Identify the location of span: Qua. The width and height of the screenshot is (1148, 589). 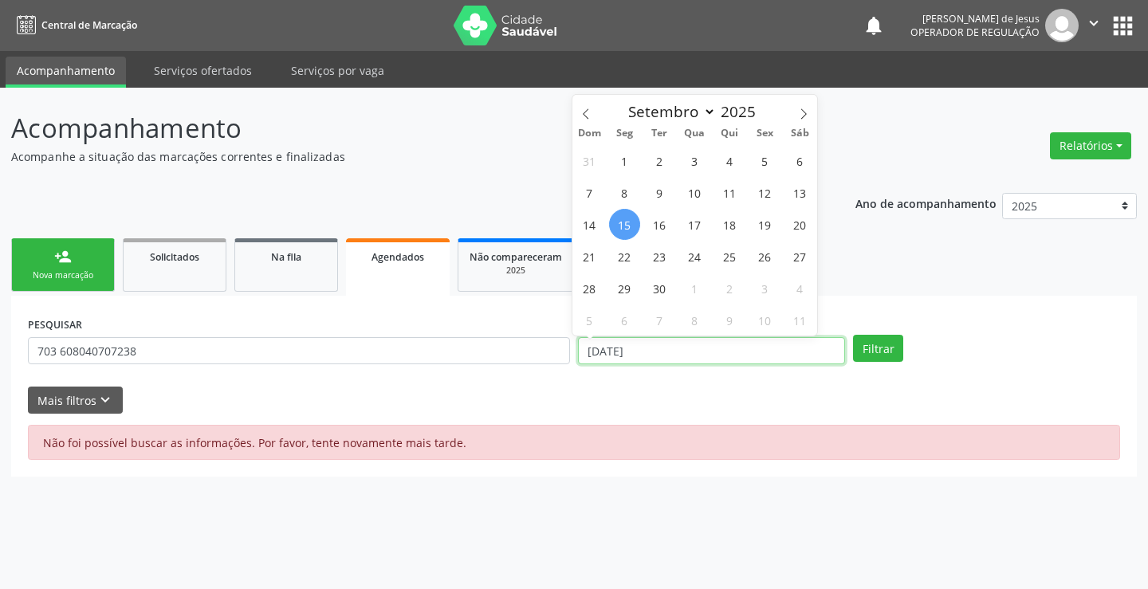
(694, 133).